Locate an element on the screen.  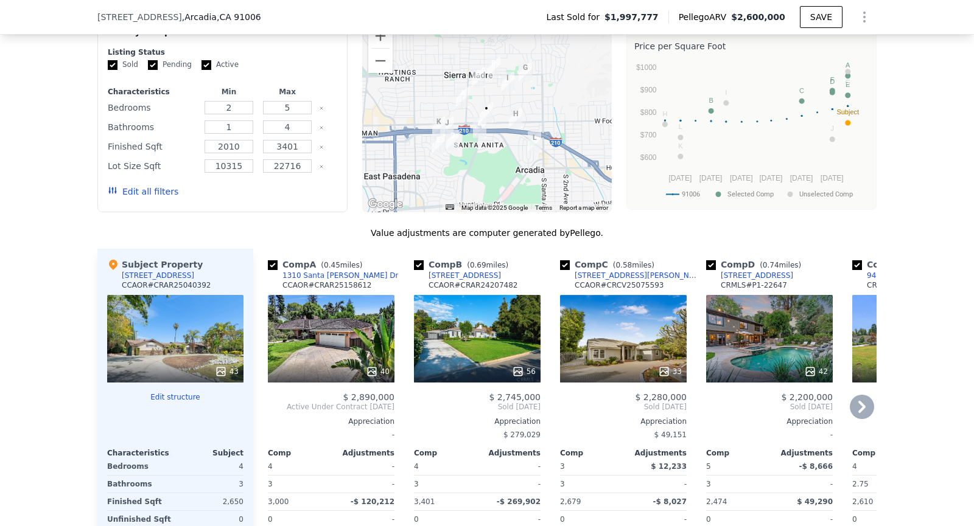
div: 2,650 is located at coordinates (211, 502).